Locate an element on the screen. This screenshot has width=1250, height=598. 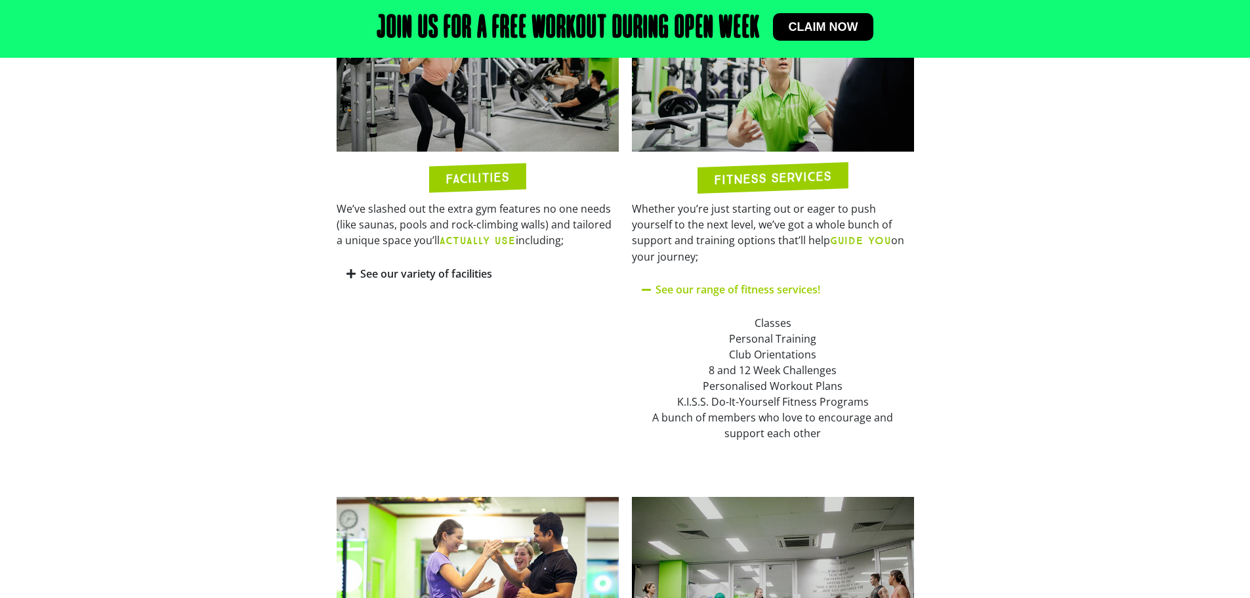
p: We’ve slashed out the extra gym features no one needs (like saunas, pools and rock-climbing walls... is located at coordinates (478, 224).